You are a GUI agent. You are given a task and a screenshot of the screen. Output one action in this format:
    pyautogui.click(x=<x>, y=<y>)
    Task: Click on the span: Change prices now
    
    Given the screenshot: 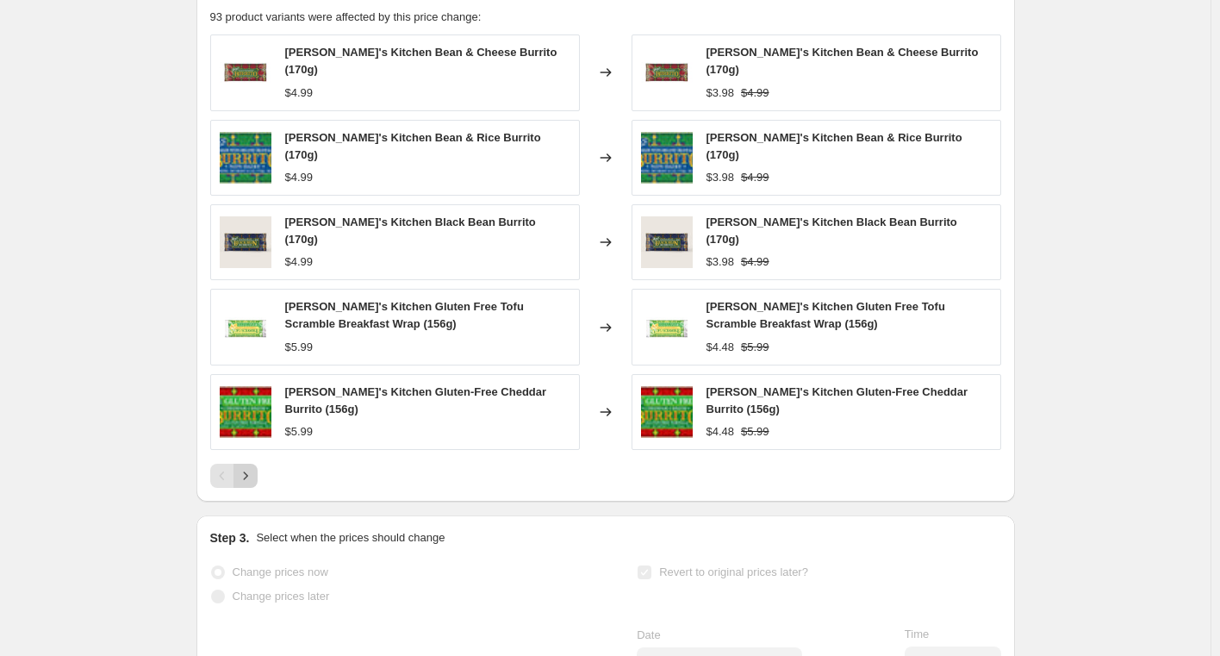 What is the action you would take?
    pyautogui.click(x=280, y=571)
    